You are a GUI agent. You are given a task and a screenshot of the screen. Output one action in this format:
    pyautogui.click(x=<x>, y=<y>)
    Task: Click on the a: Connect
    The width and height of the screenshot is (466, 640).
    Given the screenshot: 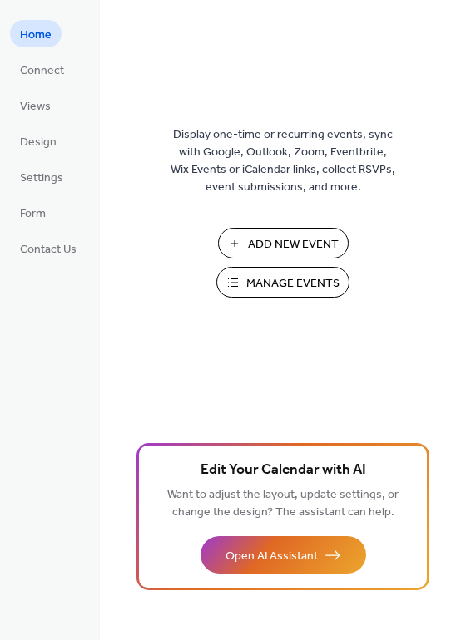 What is the action you would take?
    pyautogui.click(x=42, y=69)
    